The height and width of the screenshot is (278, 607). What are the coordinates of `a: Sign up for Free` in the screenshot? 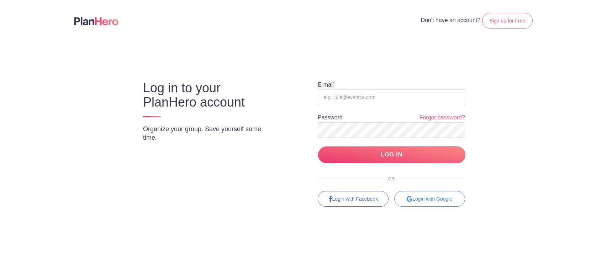 It's located at (508, 21).